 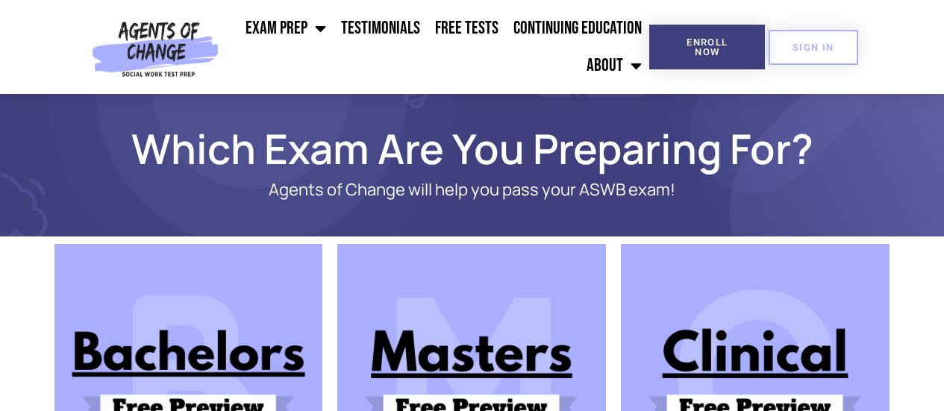 I want to click on nav: Menu, so click(x=437, y=47).